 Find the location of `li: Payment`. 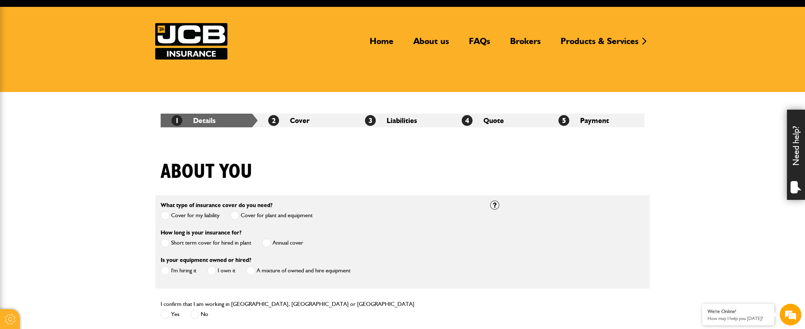

li: Payment is located at coordinates (596, 121).